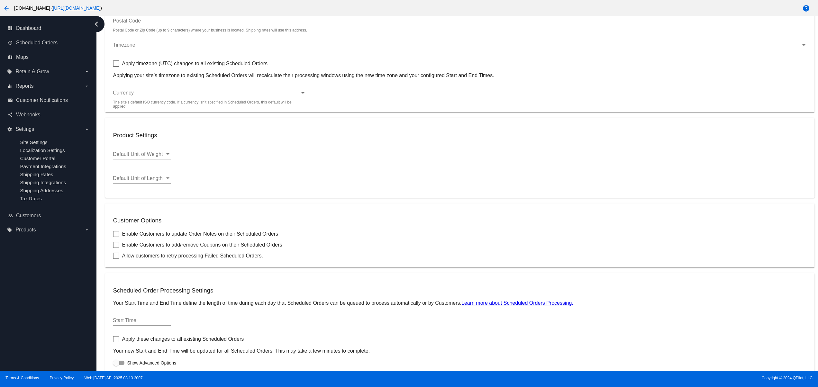 Image resolution: width=818 pixels, height=387 pixels. Describe the element at coordinates (806, 8) in the screenshot. I see `mat-icon: help` at that location.